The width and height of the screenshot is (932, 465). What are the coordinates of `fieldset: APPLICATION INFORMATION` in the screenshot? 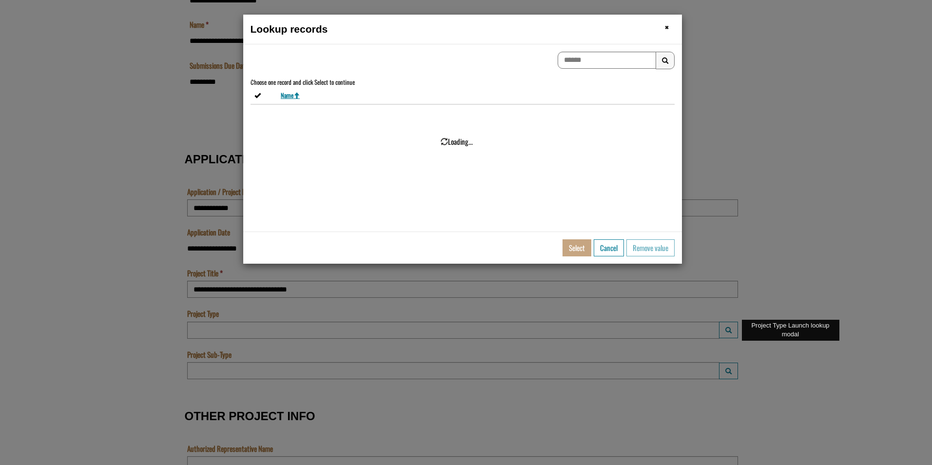 It's located at (463, 266).